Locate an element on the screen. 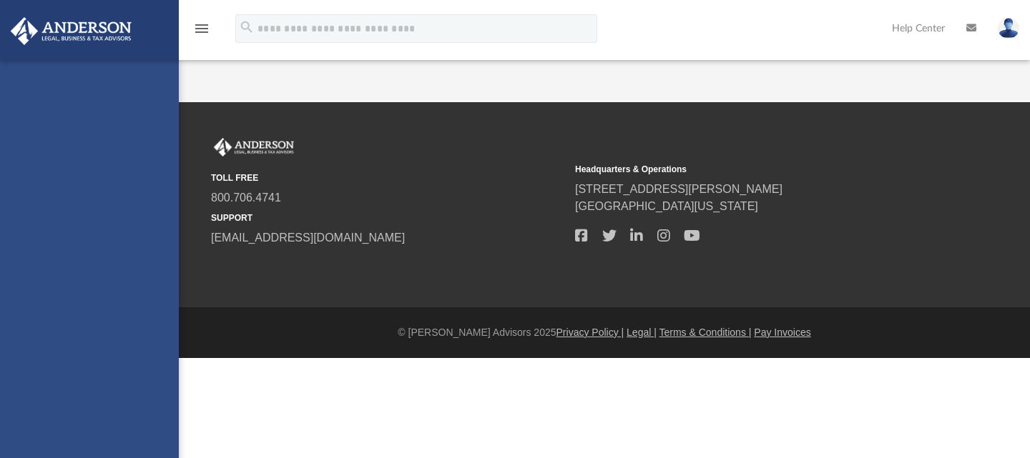  a: Pay Invoices is located at coordinates (782, 333).